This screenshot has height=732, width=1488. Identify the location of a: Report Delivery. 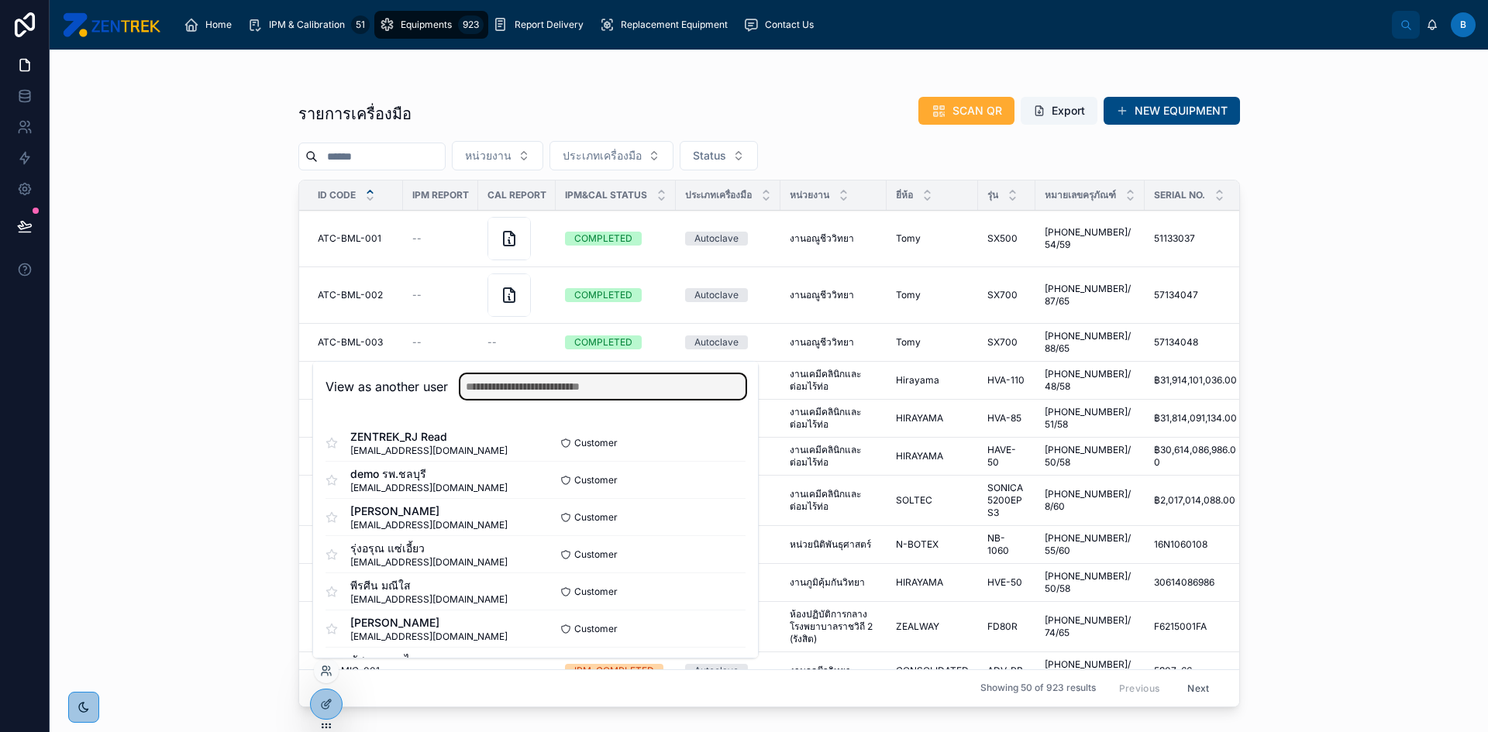
(541, 25).